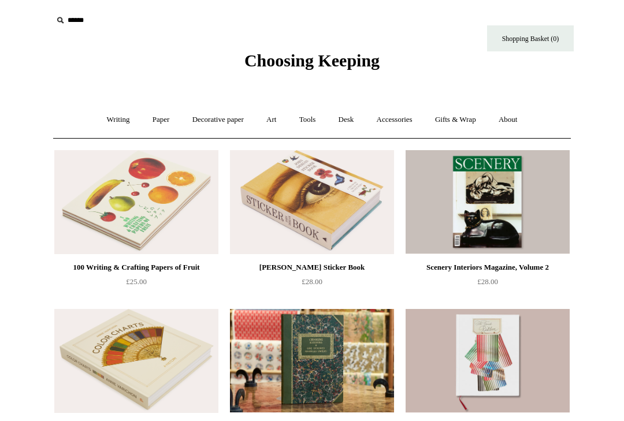 This screenshot has width=624, height=421. I want to click on a: John Derian Sticker Book John Derian Sticker Book, so click(312, 202).